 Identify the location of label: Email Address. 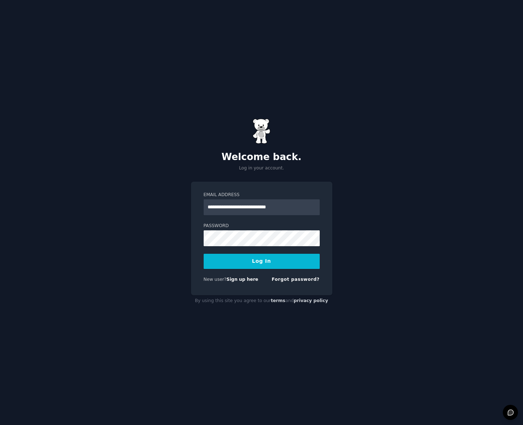
(261, 195).